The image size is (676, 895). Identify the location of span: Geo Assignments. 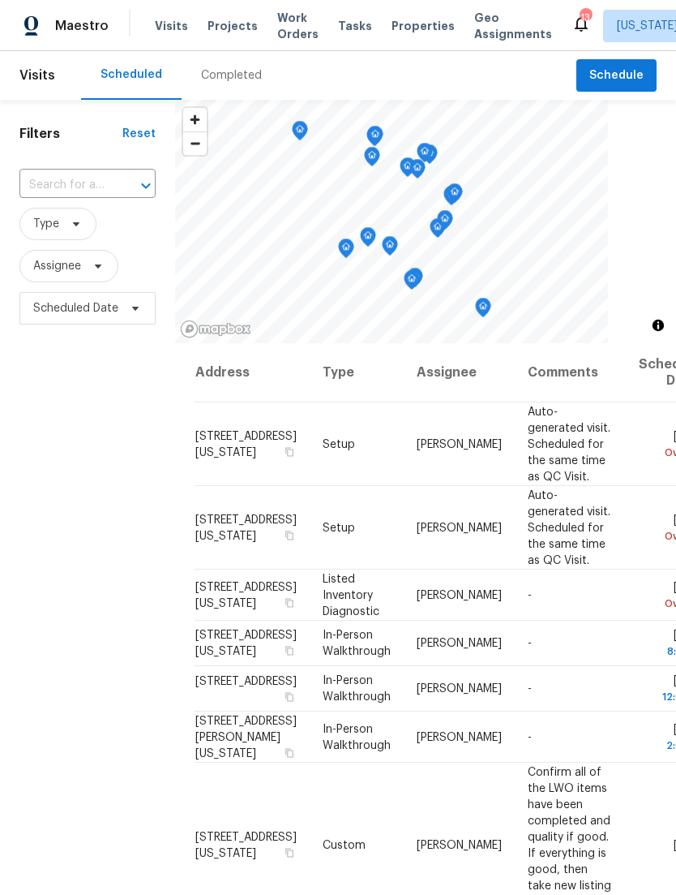
(513, 26).